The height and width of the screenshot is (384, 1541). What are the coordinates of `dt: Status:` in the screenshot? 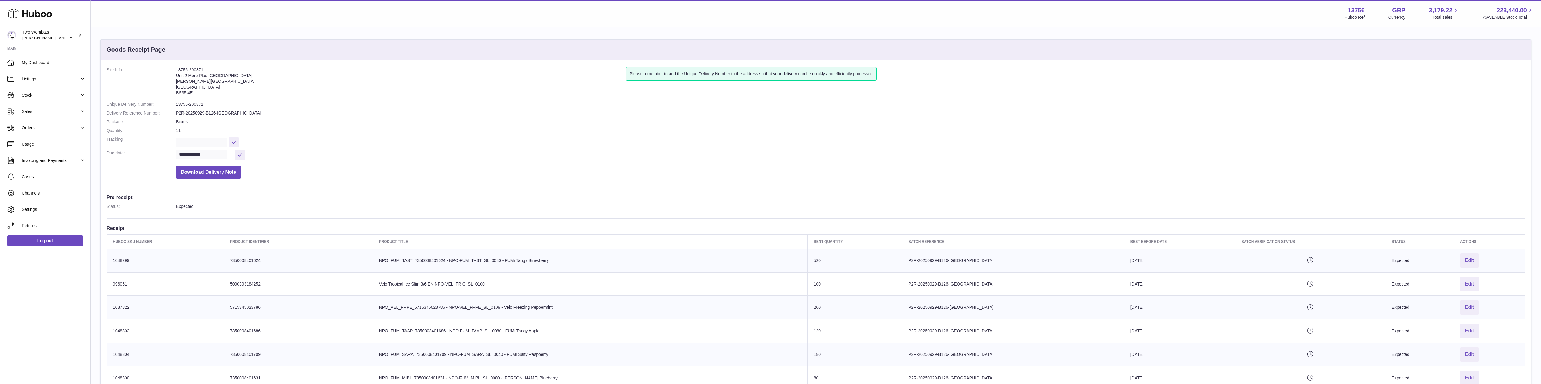 It's located at (141, 206).